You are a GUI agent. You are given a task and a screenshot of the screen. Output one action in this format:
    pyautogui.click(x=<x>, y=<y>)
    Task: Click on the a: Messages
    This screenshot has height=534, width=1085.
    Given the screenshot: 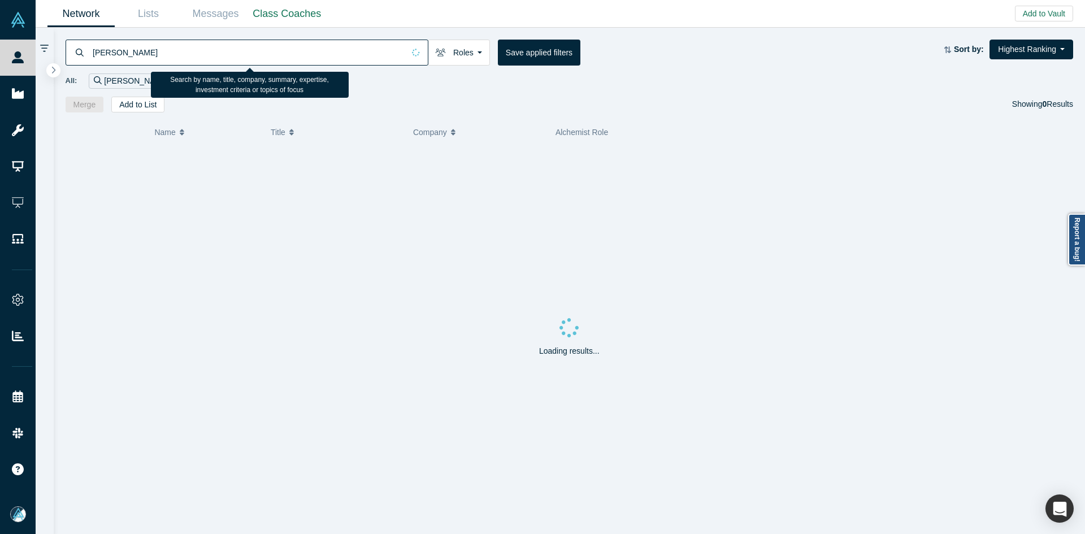 What is the action you would take?
    pyautogui.click(x=215, y=14)
    